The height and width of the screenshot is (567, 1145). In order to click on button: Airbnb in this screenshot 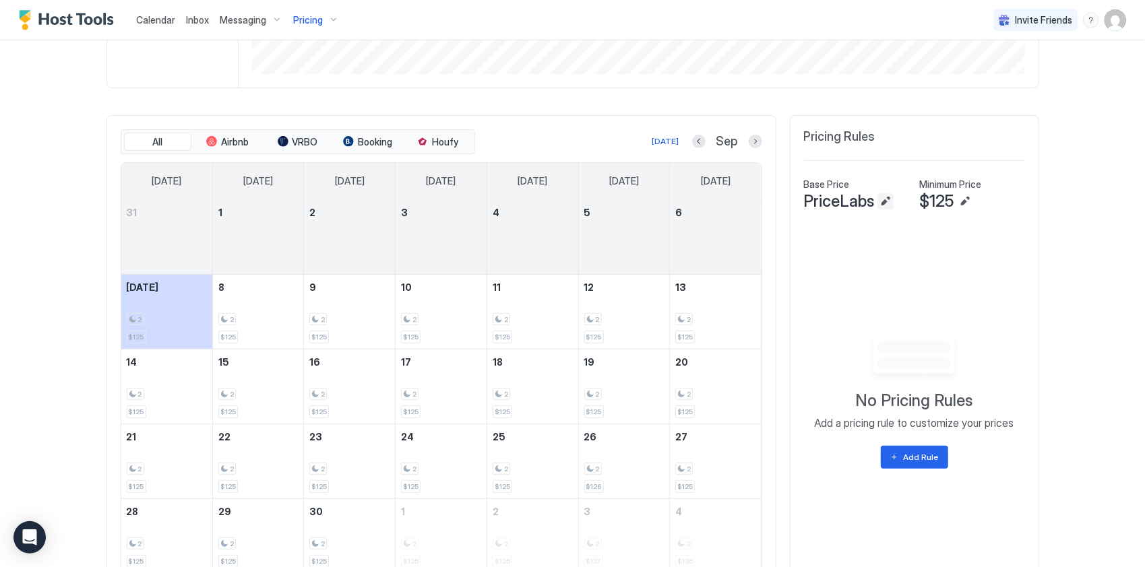, I will do `click(228, 142)`.